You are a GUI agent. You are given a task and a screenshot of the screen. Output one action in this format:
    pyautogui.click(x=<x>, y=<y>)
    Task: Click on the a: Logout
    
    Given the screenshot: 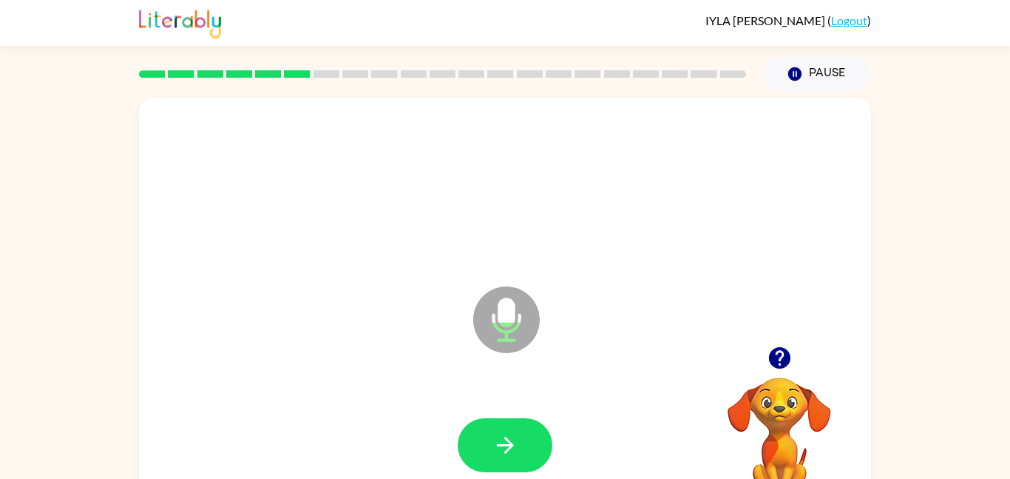 What is the action you would take?
    pyautogui.click(x=849, y=20)
    